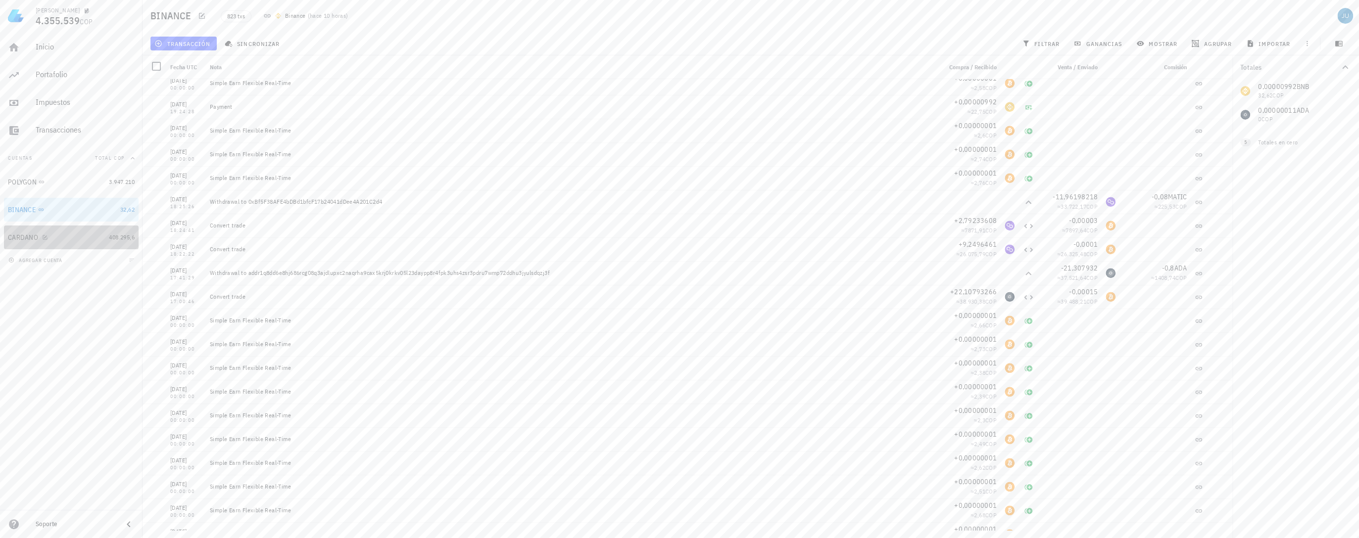 This screenshot has width=1359, height=538. What do you see at coordinates (253, 44) in the screenshot?
I see `button: sincronizar` at bounding box center [253, 44].